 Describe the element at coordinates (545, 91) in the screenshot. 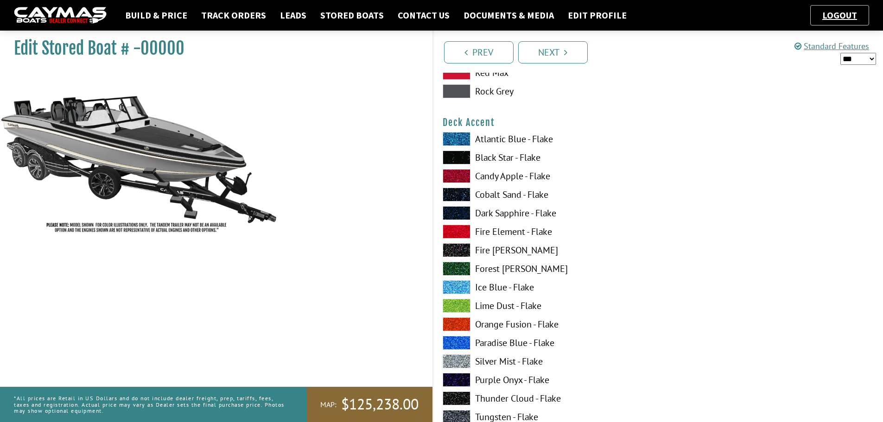

I see `label: Rock Grey` at that location.